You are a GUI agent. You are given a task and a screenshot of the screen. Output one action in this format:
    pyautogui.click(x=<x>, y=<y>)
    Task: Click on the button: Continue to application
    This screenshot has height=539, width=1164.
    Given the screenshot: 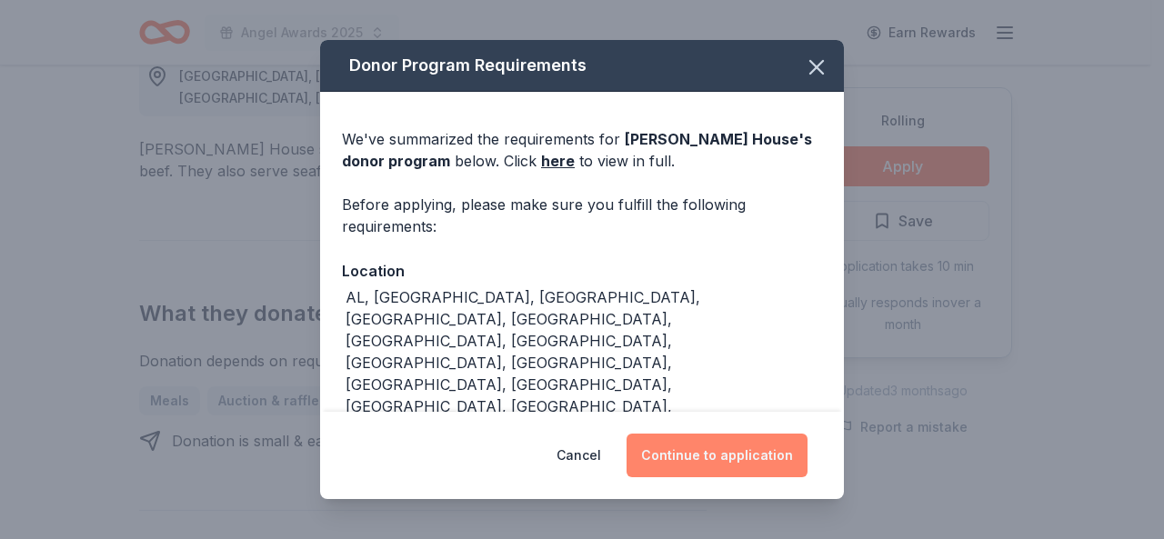 What is the action you would take?
    pyautogui.click(x=717, y=456)
    